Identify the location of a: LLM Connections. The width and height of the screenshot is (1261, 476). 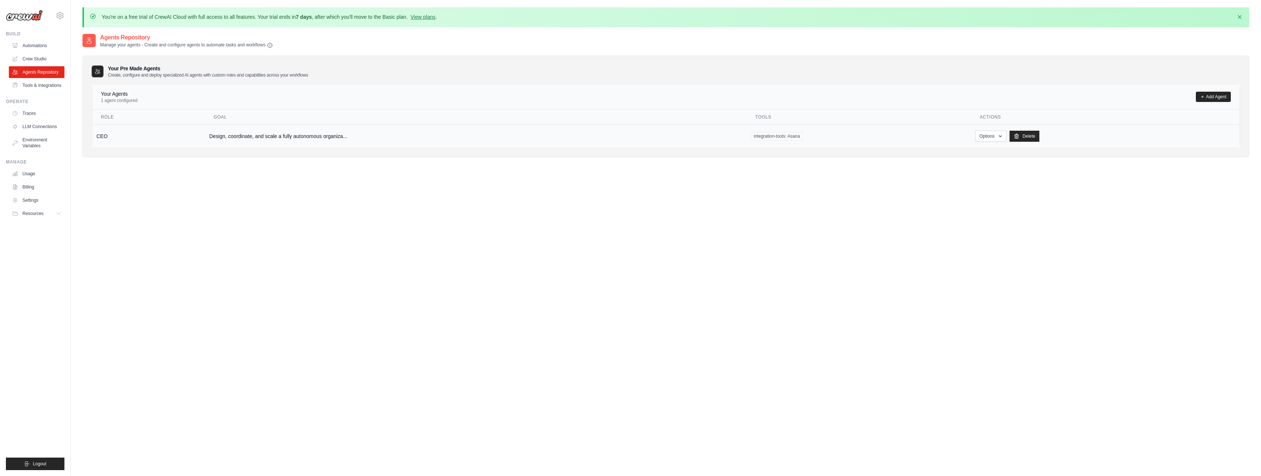
(36, 127).